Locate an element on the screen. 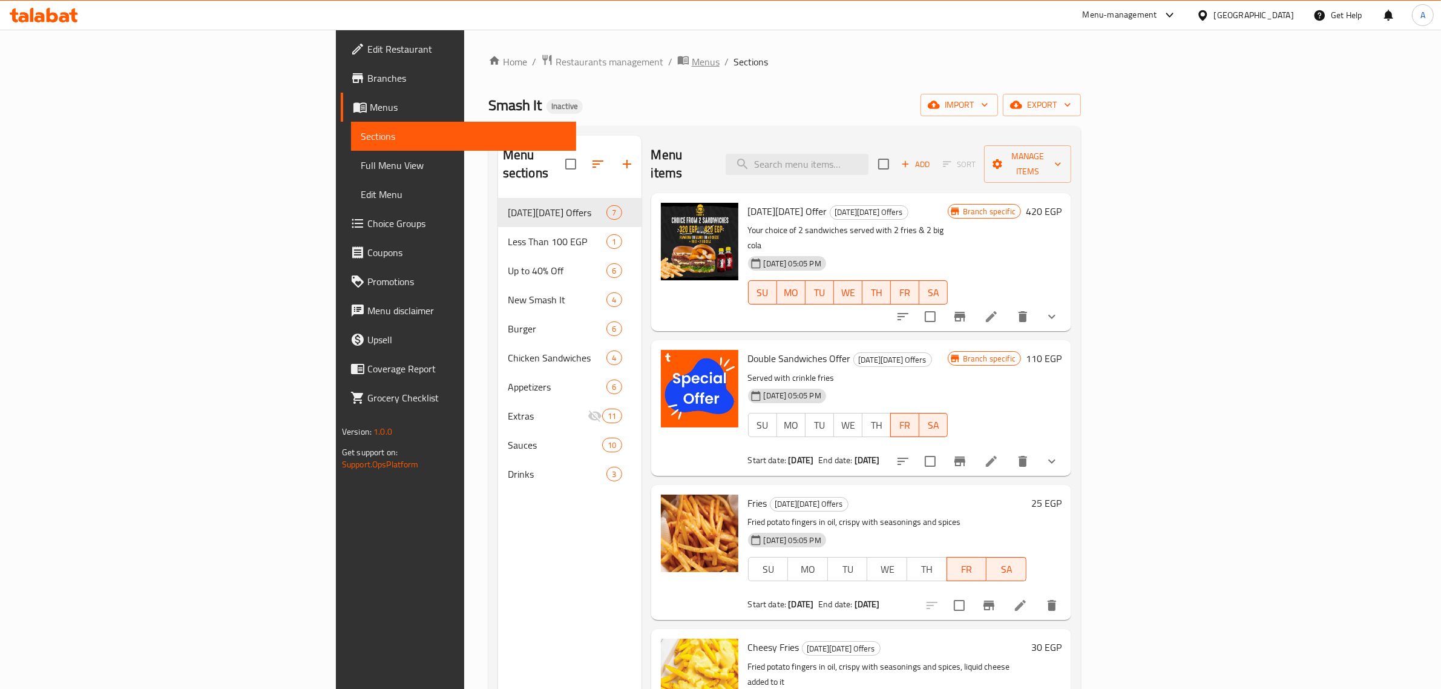 The height and width of the screenshot is (689, 1441). a: Choice Groups is located at coordinates (459, 223).